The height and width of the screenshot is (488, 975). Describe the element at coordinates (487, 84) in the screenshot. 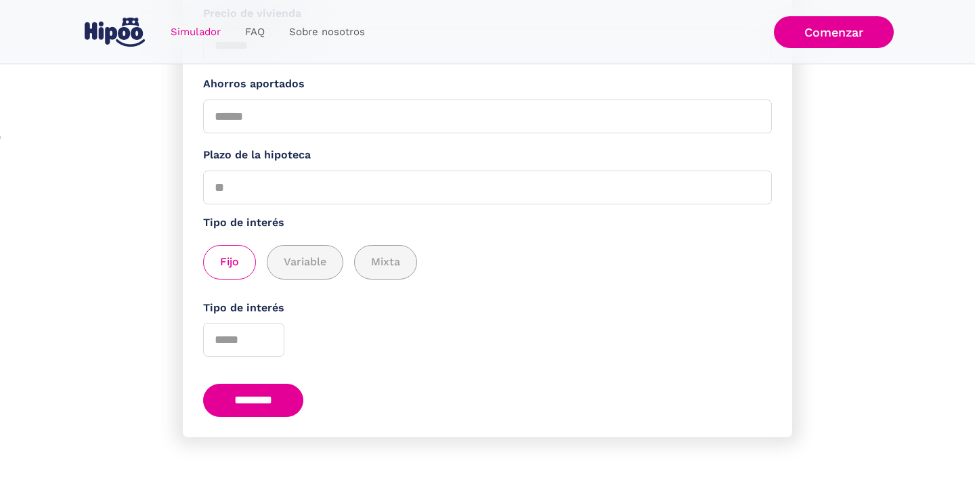

I see `label: Ahorros aportados` at that location.